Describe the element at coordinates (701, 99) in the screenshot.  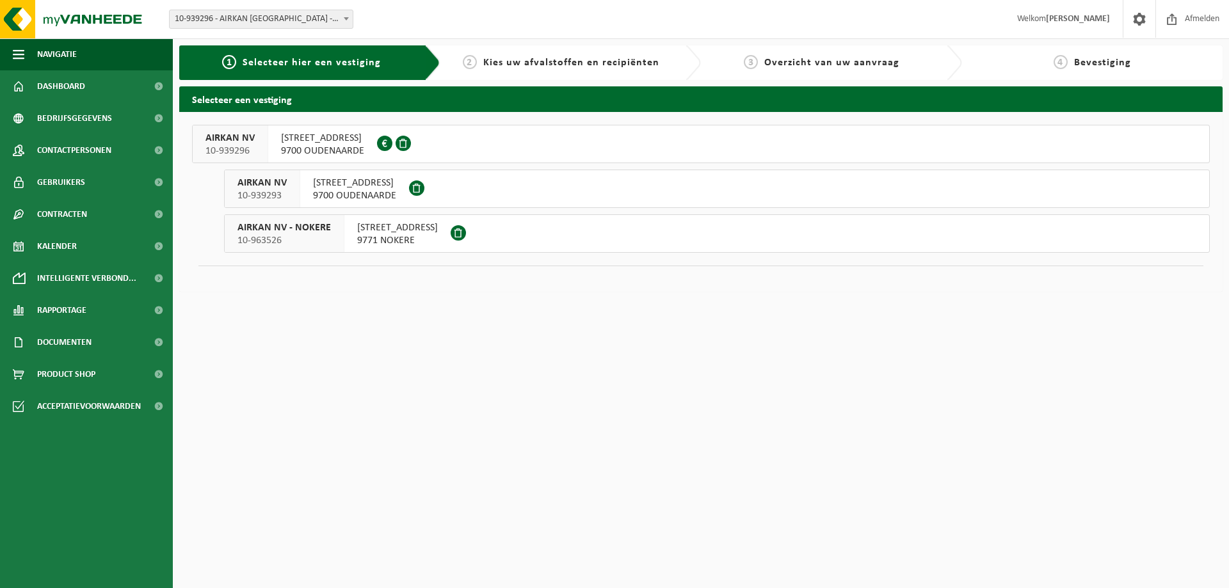
I see `h2: Selecteer een vestiging` at that location.